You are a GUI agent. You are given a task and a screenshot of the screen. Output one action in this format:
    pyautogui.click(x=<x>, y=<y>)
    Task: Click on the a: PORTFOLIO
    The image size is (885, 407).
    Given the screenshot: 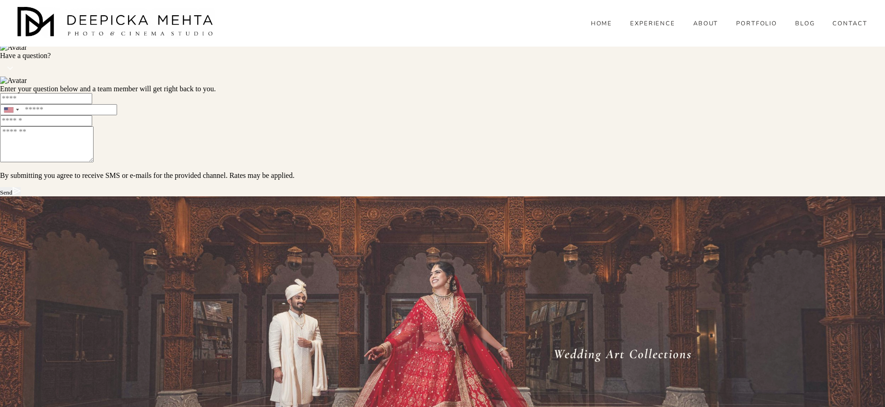 What is the action you would take?
    pyautogui.click(x=756, y=24)
    